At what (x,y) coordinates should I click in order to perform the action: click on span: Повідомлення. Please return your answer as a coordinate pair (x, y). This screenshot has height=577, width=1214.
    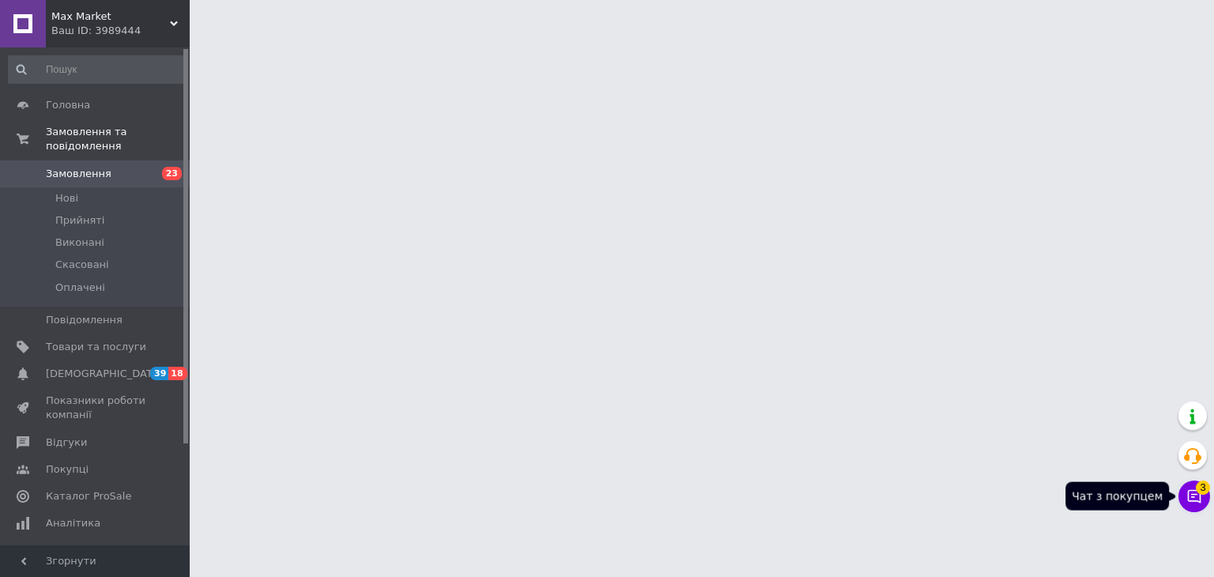
    Looking at the image, I should click on (84, 320).